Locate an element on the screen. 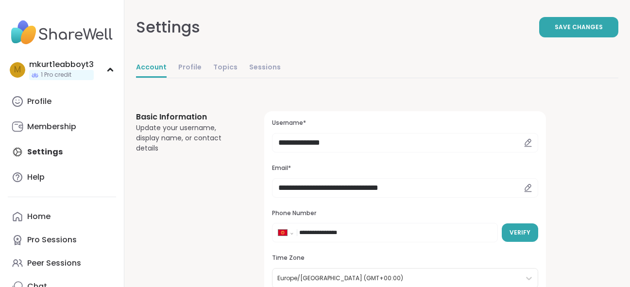 This screenshot has height=287, width=630. button: Save Changes is located at coordinates (579, 27).